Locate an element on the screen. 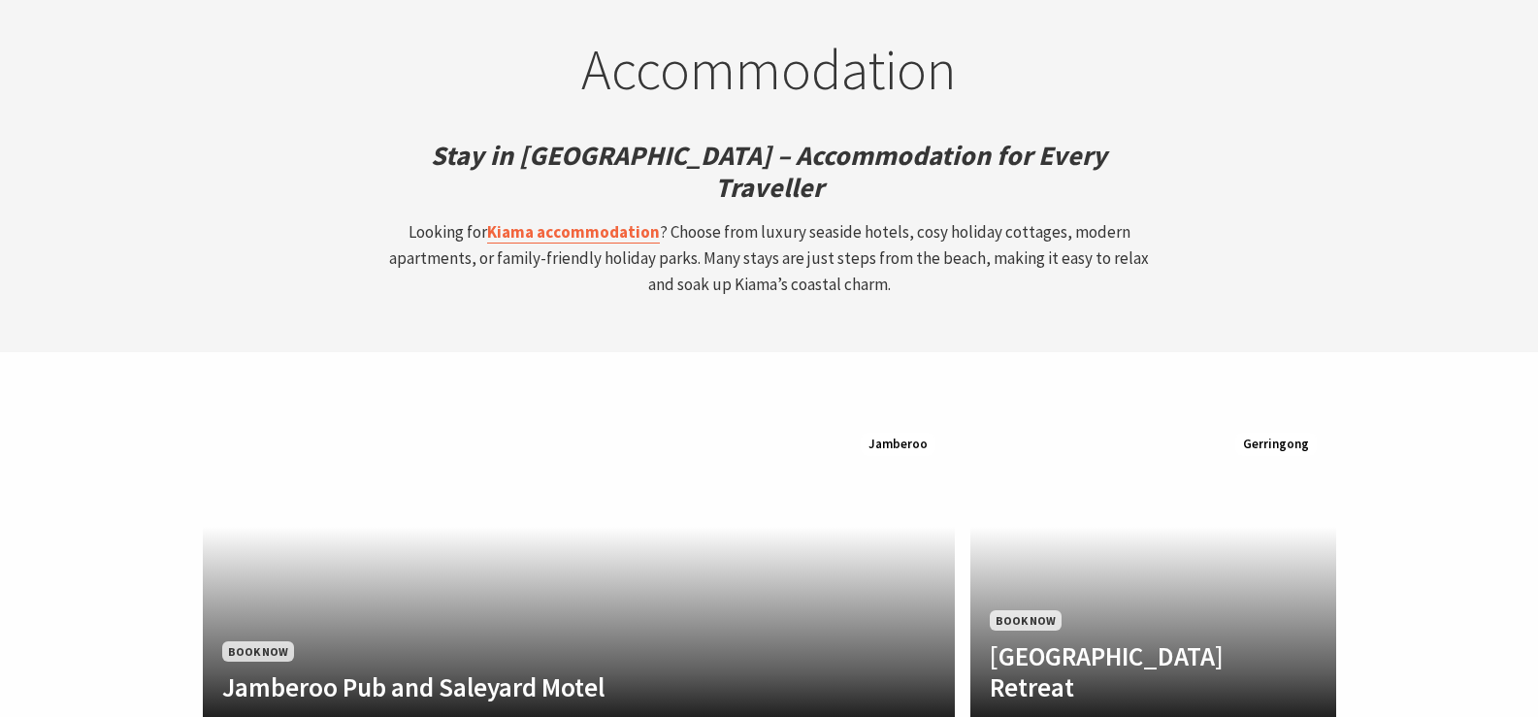 The image size is (1538, 717). span: Looking for ? Choose from luxury seaside hotels, cosy holiday cottages, modern apartments, or fam... is located at coordinates (769, 258).